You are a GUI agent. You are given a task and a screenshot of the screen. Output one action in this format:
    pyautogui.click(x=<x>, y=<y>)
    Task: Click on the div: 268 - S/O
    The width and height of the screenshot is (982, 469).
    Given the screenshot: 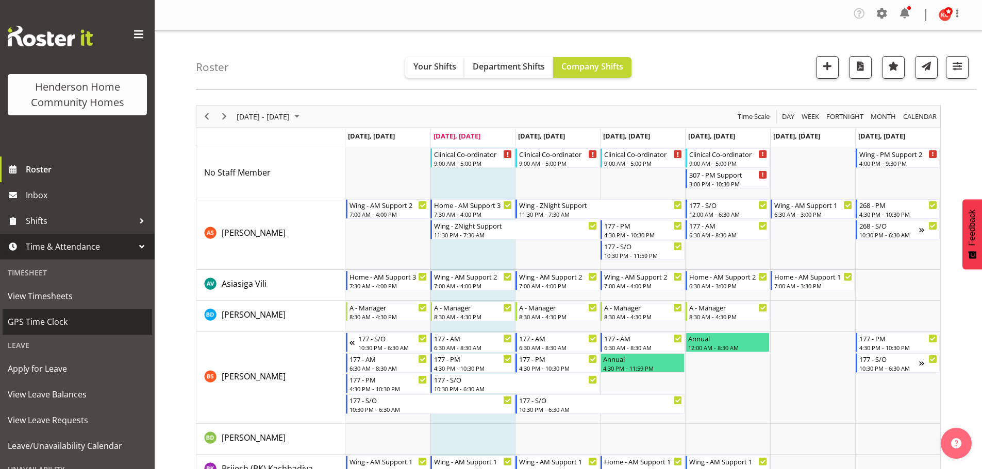 What is the action you would take?
    pyautogui.click(x=889, y=226)
    